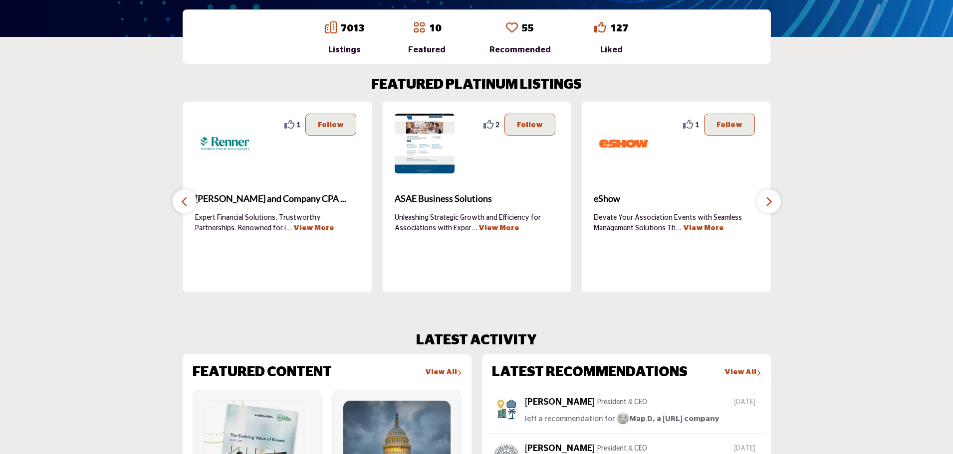 Image resolution: width=953 pixels, height=454 pixels. What do you see at coordinates (345, 50) in the screenshot?
I see `div: Listings` at bounding box center [345, 50].